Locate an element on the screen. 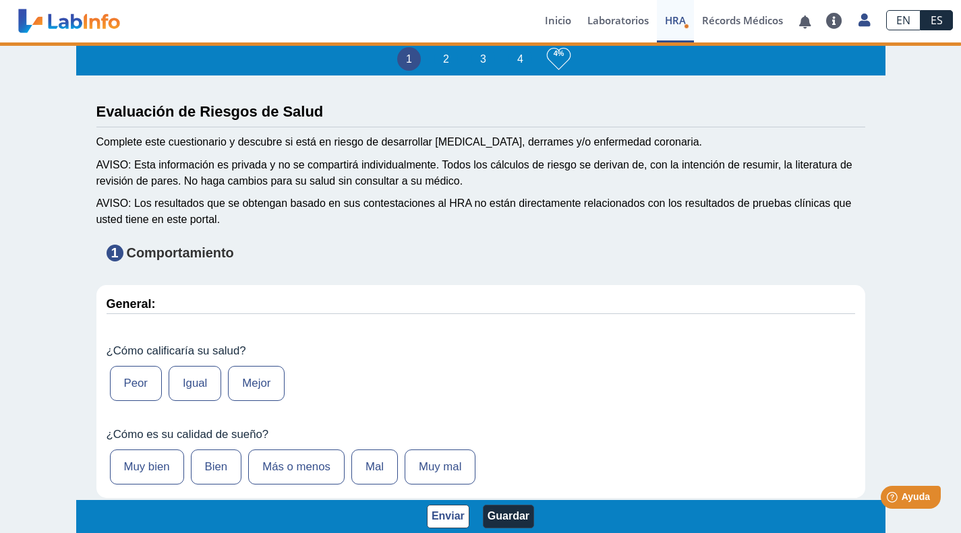  li: 4 is located at coordinates (520, 59).